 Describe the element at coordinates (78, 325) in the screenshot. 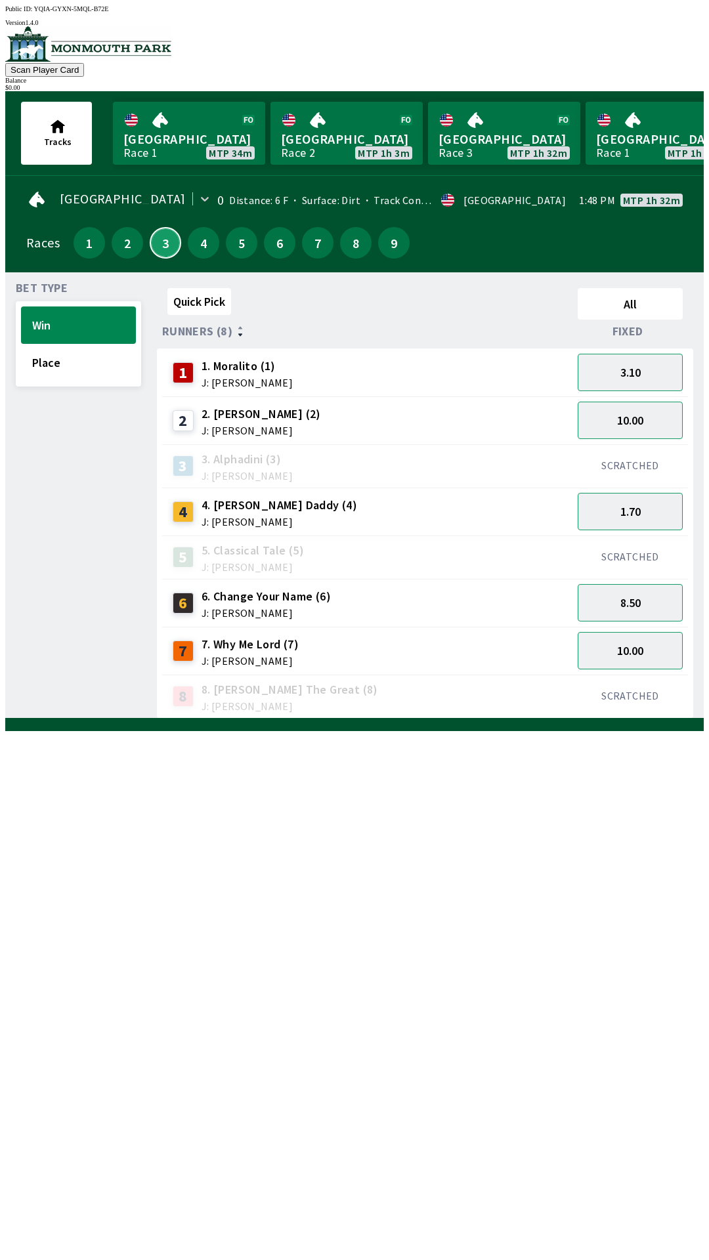

I see `button: Win` at that location.